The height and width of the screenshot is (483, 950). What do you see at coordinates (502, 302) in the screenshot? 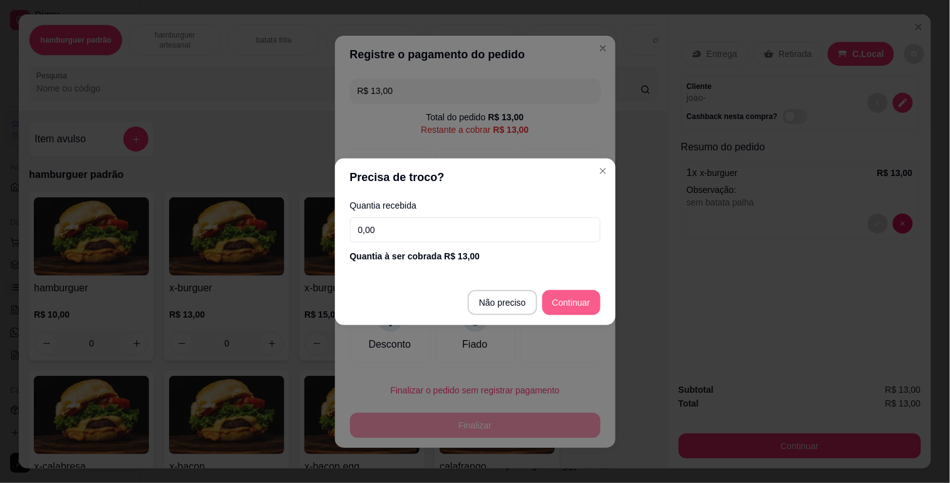
I see `button: Não preciso` at bounding box center [502, 302].